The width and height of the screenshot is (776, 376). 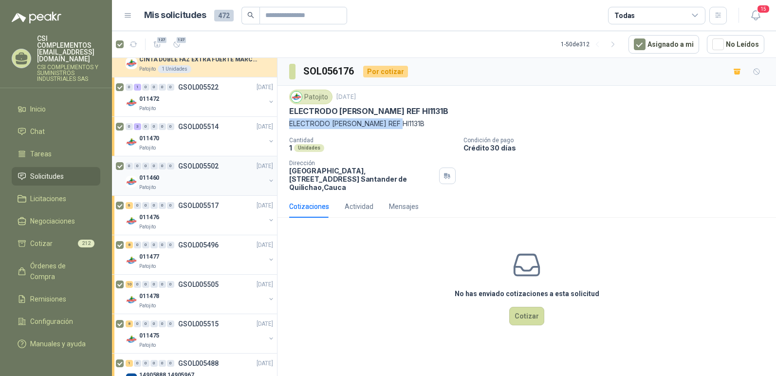 I want to click on div: 8, so click(x=129, y=245).